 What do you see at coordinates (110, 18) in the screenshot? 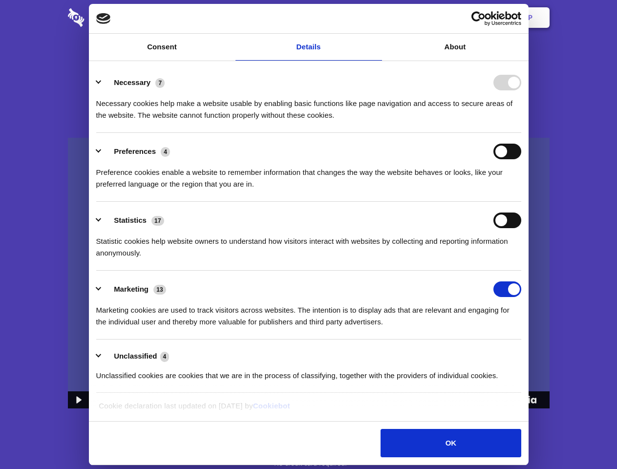
I see `img: logo-wordmark-white-trans-d4663122ce5f474addd5e946df7df03e33cb6a1c49d2221995e7729f52c070b2.svg` at bounding box center [110, 18].